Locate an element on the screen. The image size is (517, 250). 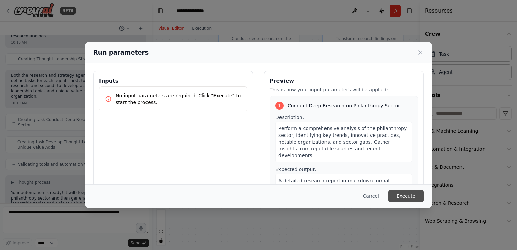
h3: Inputs is located at coordinates (173, 81).